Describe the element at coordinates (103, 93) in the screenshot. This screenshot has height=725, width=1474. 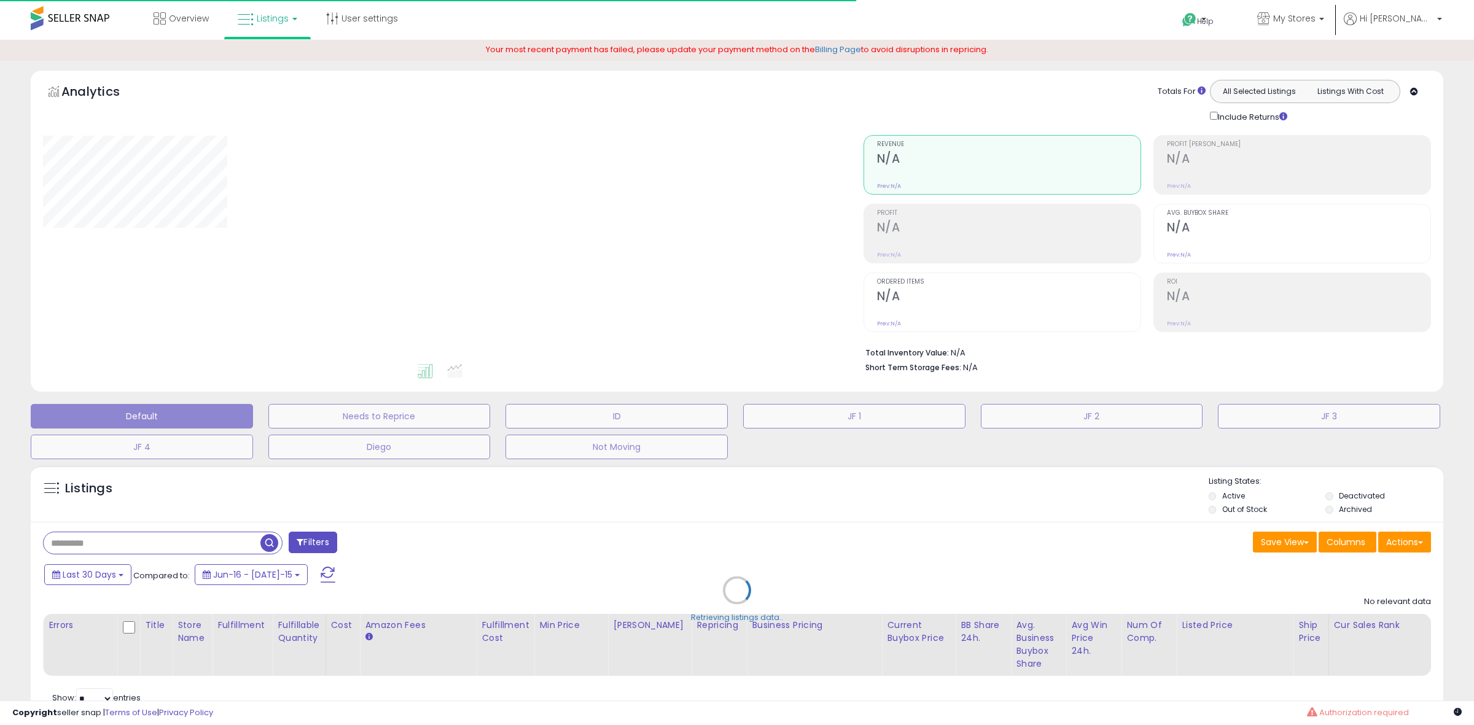
I see `h5: Analytics` at that location.